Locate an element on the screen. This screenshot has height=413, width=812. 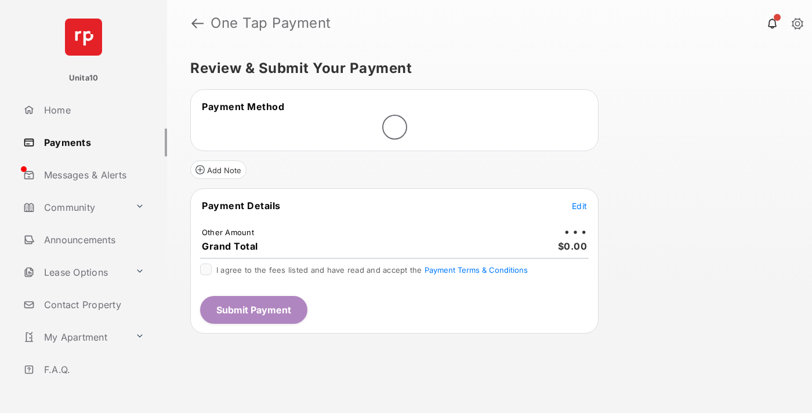
p: Unita10 is located at coordinates (83, 78).